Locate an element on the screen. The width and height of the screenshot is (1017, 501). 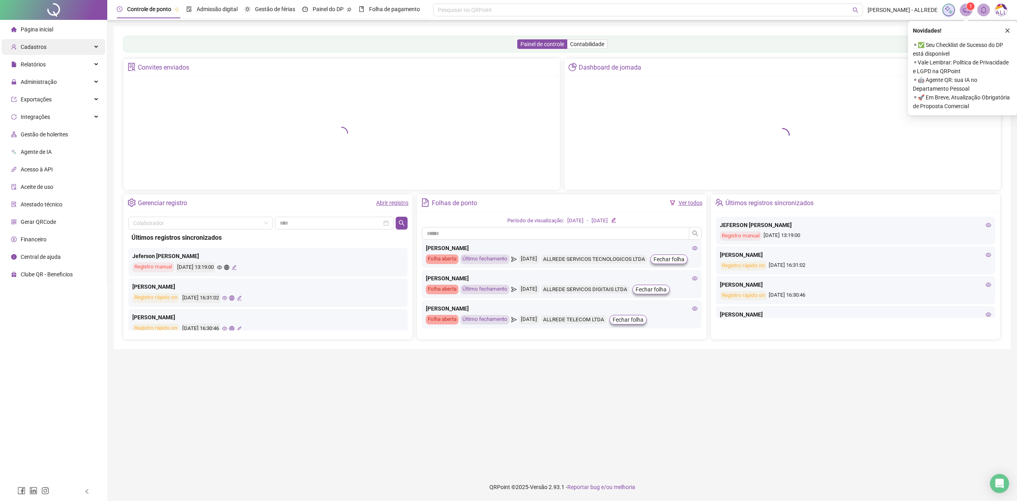
div: Folhas de ponto is located at coordinates (455, 203).